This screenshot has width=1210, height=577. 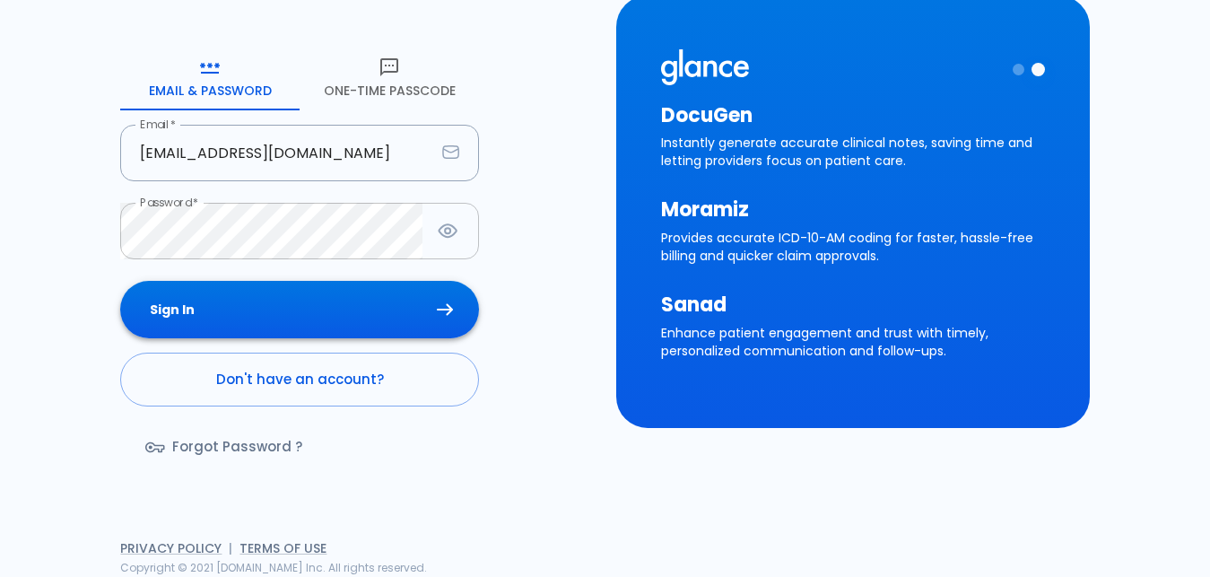 I want to click on a: Privacy Policy, so click(x=170, y=548).